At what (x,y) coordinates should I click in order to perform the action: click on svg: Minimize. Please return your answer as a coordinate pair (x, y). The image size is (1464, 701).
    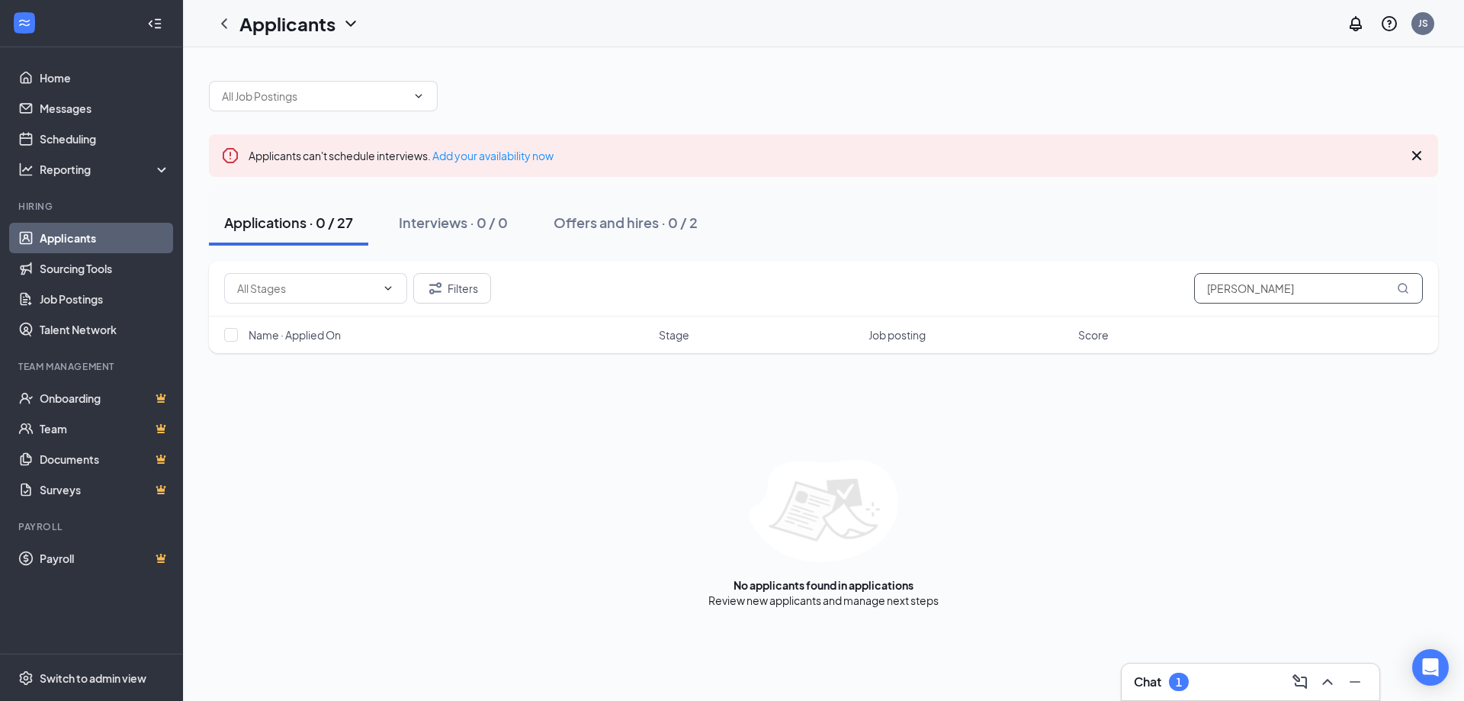
    Looking at the image, I should click on (1355, 682).